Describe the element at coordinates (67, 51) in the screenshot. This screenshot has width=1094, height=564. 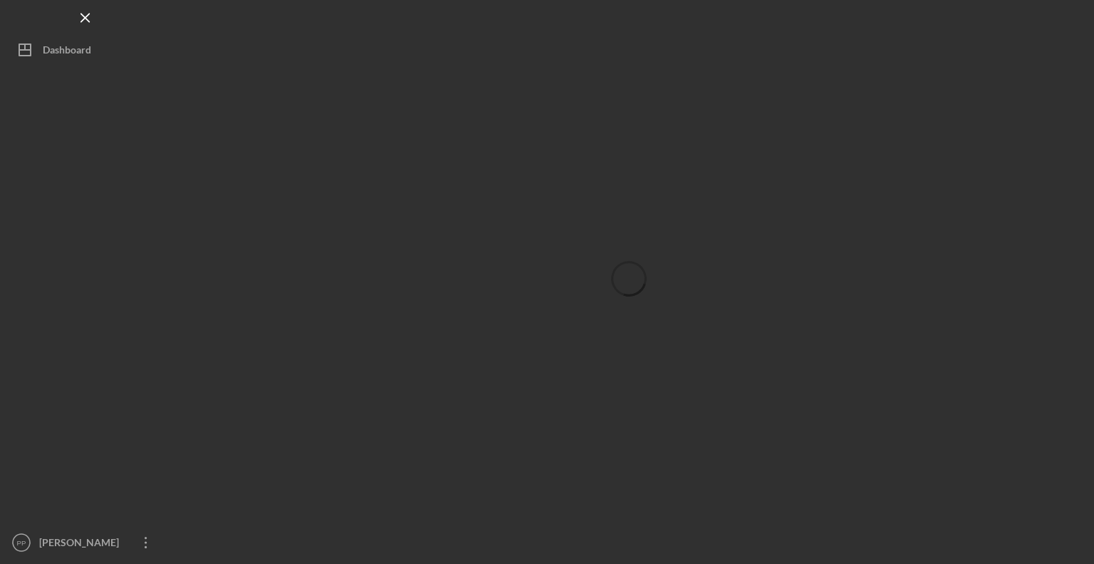
I see `div: Dashboard` at that location.